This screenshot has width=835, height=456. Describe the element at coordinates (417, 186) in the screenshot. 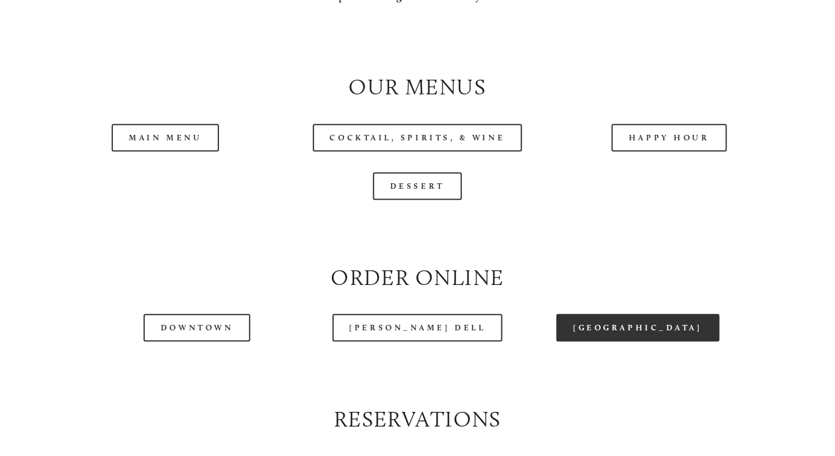

I see `a: Dessert` at that location.